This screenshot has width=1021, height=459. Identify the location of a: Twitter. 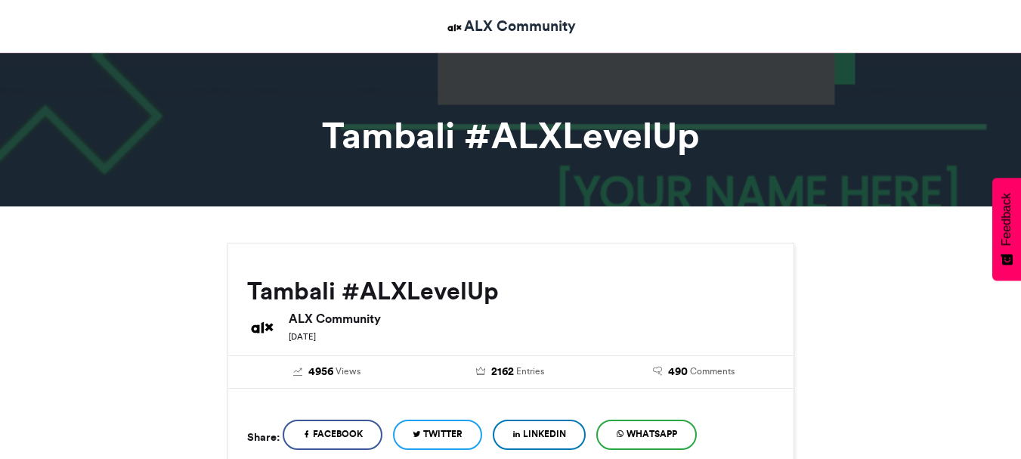
(438, 435).